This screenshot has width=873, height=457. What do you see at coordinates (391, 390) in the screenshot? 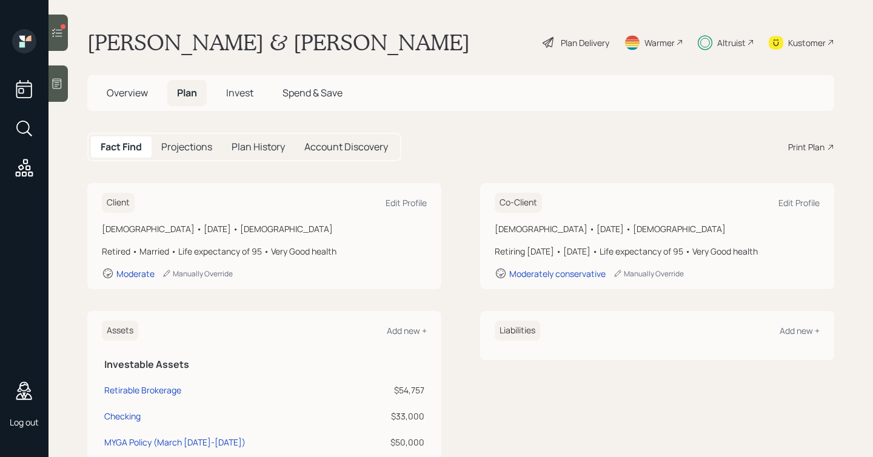
I see `div: $54,757` at bounding box center [391, 390].